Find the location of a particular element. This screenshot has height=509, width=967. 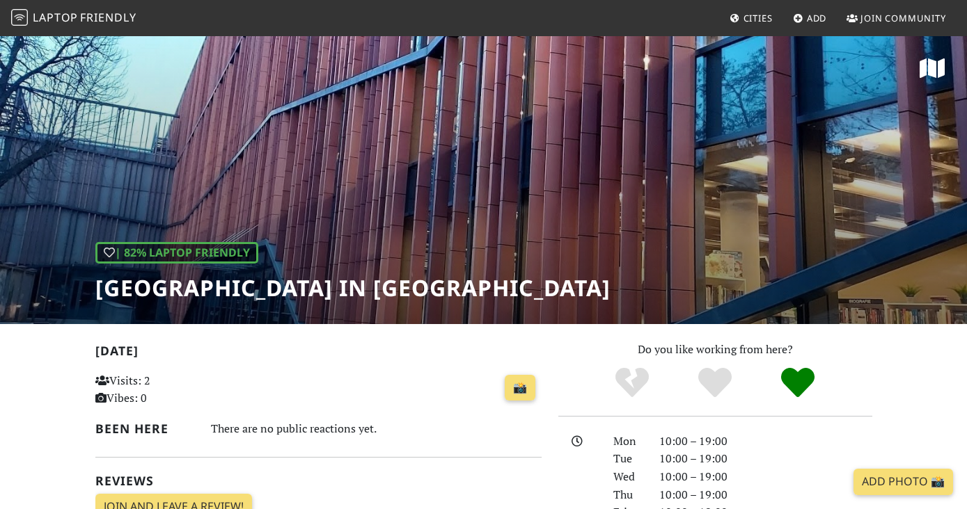

div: Definitely! is located at coordinates (797, 383).